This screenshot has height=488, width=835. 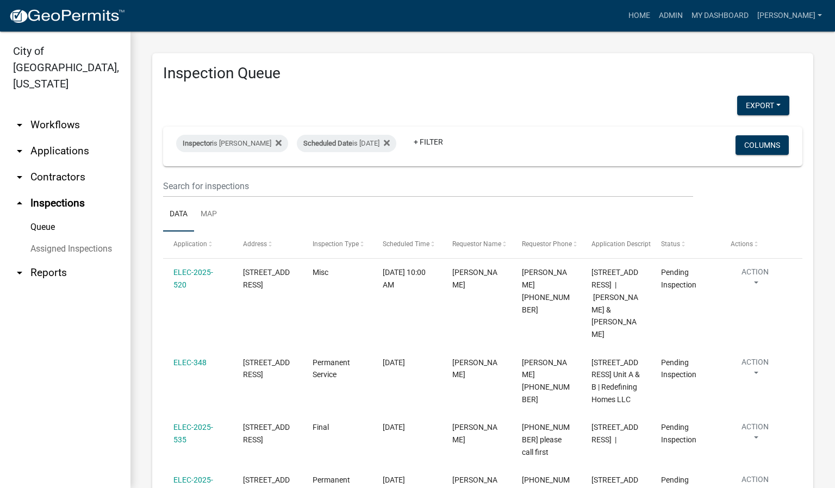 I want to click on span: 924 CHESTNUT STREET, EAST, so click(x=267, y=369).